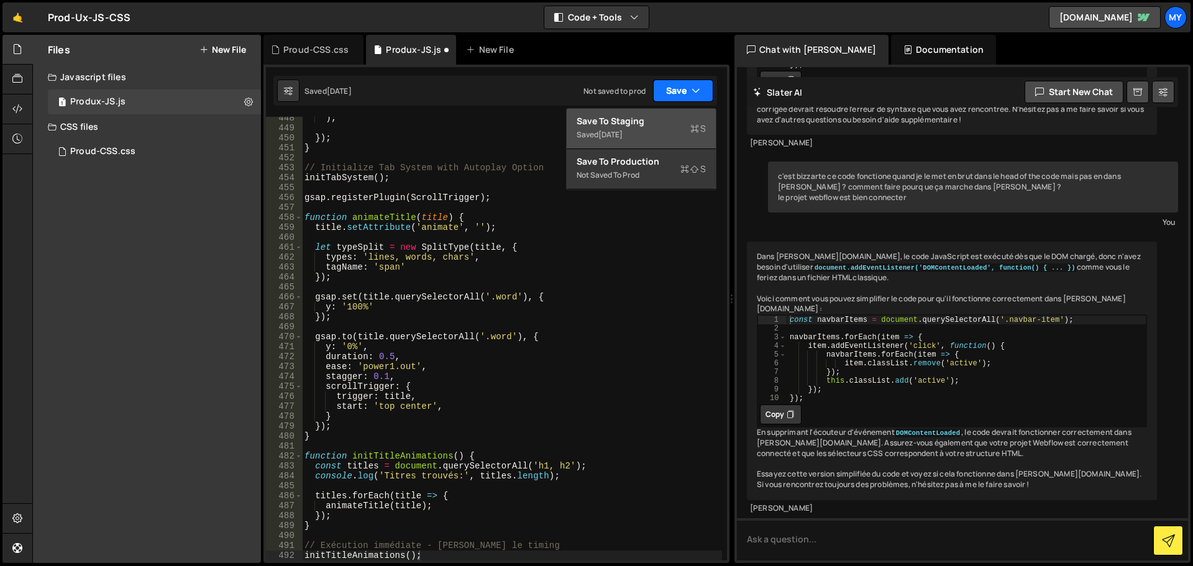 This screenshot has height=566, width=1193. What do you see at coordinates (284, 257) in the screenshot?
I see `div: 462` at bounding box center [284, 257].